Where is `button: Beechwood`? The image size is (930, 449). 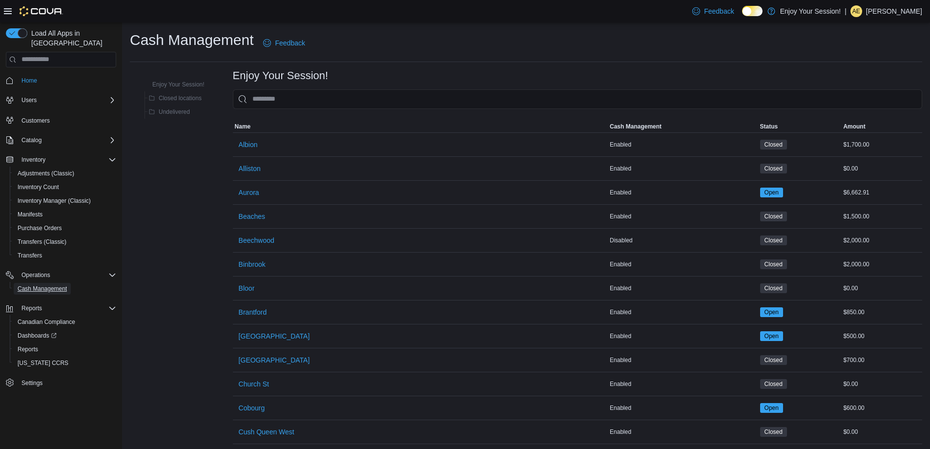 button: Beechwood is located at coordinates (256, 240).